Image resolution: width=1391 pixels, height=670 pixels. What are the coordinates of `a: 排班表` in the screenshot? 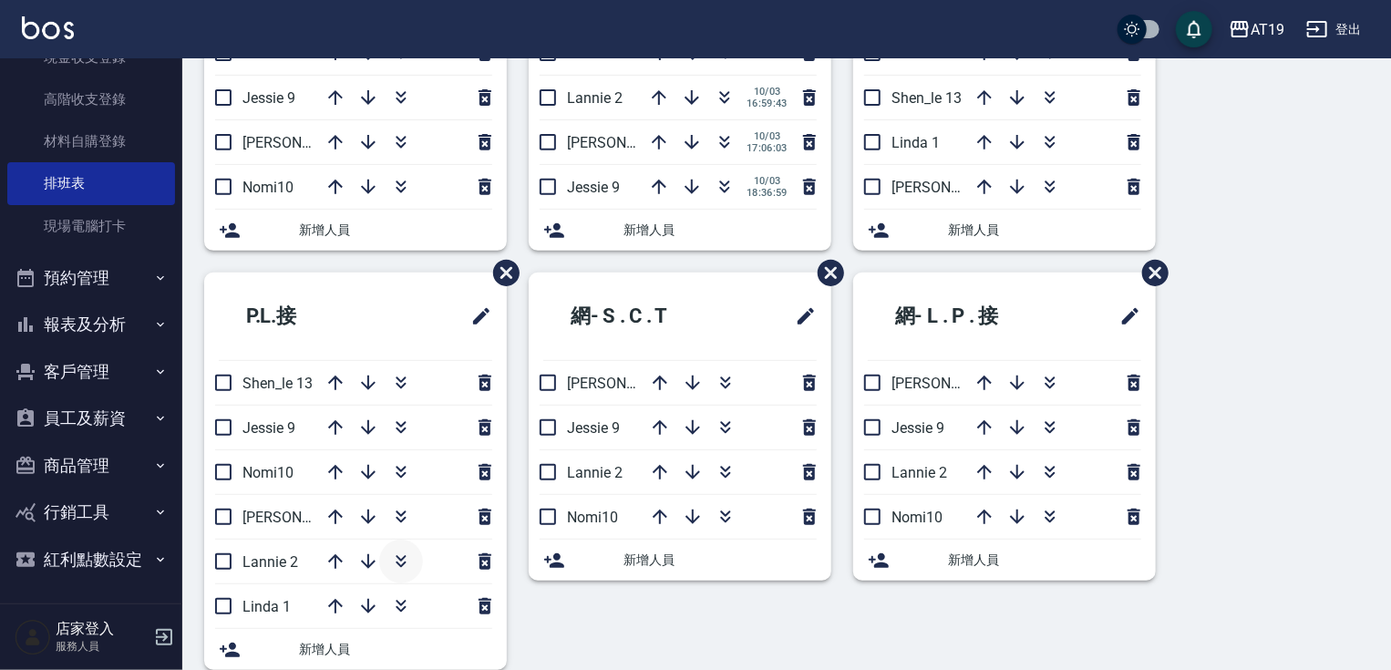 It's located at (91, 183).